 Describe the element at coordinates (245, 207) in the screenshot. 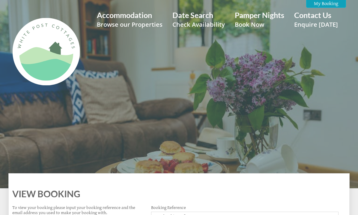

I see `label: Booking Reference` at that location.